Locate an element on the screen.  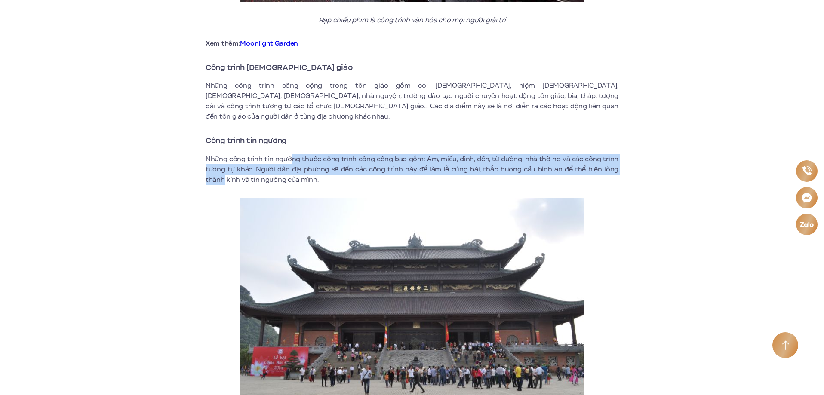
strong: Xem thêm: is located at coordinates (252, 43).